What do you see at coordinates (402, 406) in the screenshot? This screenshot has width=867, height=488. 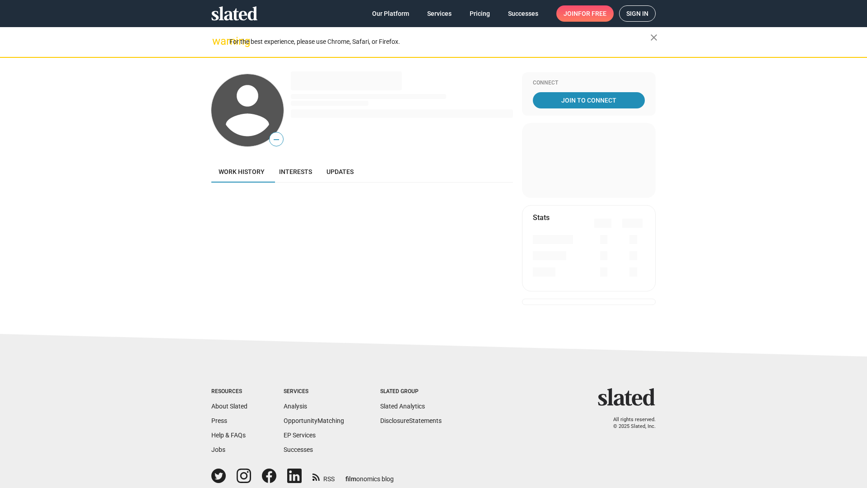 I see `a: Slated Analytics` at bounding box center [402, 406].